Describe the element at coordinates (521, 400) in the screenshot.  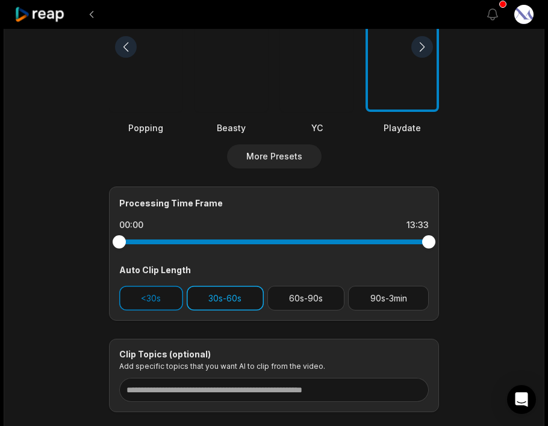
I see `div: Open Intercom Messenger` at that location.